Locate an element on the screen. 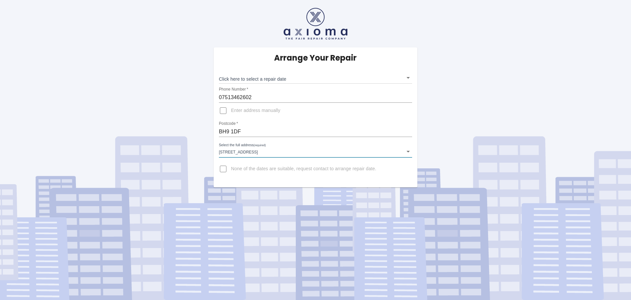 The width and height of the screenshot is (631, 300). label: Select the full address is located at coordinates (242, 145).